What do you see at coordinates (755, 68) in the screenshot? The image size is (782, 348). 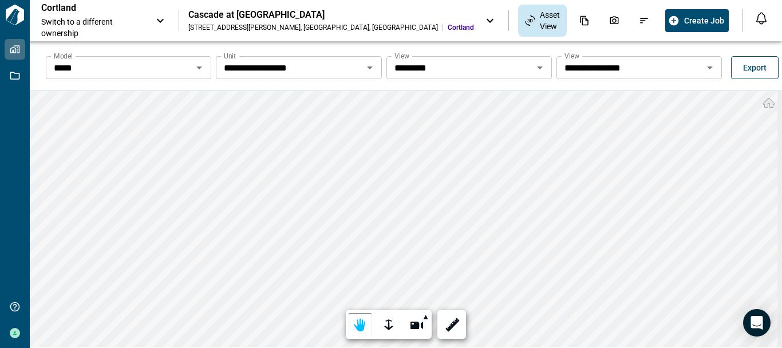 I see `button: Export` at bounding box center [755, 68].